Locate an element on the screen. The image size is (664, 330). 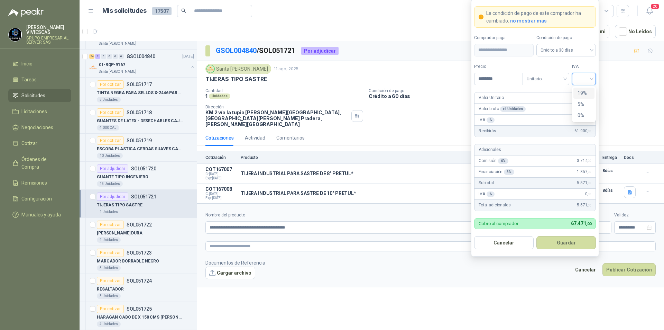
span: Negociaciones is located at coordinates (37, 127).